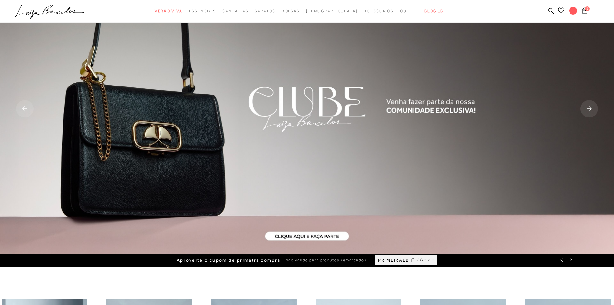 The image size is (614, 305). I want to click on span: Bolsas, so click(291, 11).